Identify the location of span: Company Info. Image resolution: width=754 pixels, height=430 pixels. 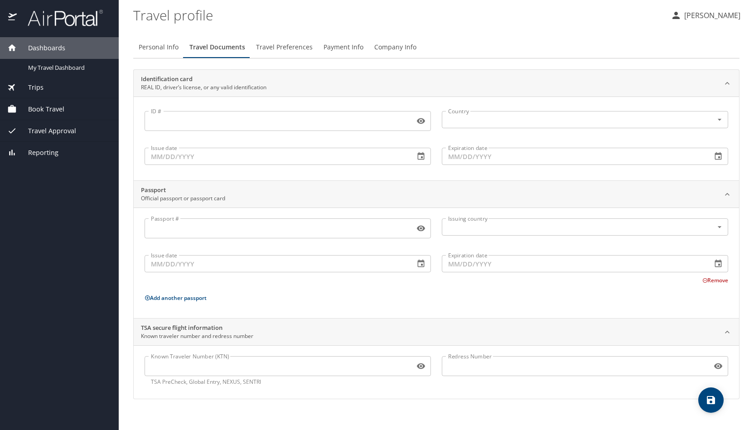
(395, 47).